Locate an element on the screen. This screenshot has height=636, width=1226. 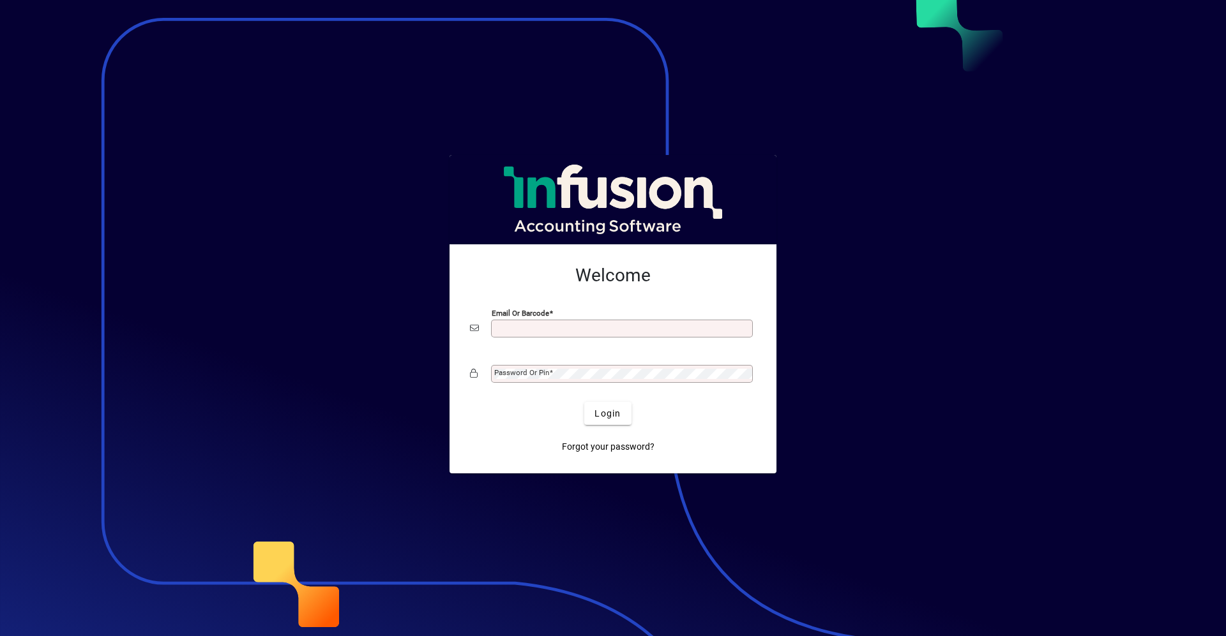
a: Forgot your password? is located at coordinates (608, 447).